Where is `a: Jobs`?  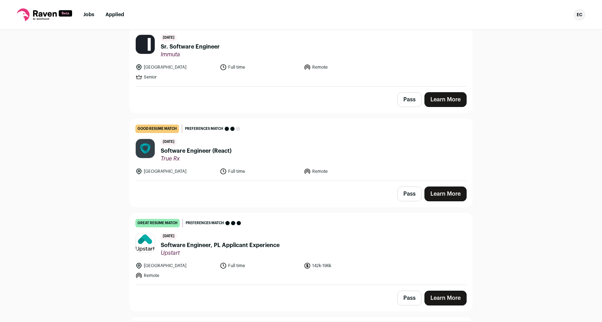 a: Jobs is located at coordinates (89, 15).